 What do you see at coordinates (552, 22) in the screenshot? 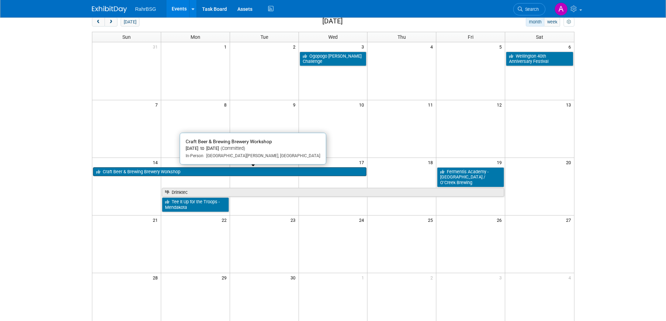
I see `button: week` at bounding box center [552, 22].